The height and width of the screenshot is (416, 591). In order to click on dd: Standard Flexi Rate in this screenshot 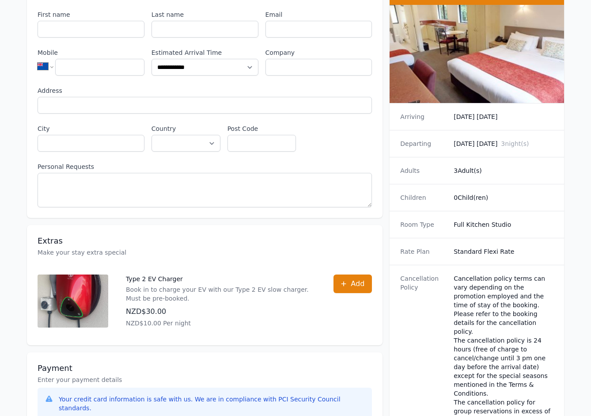, I will do `click(503, 251)`.